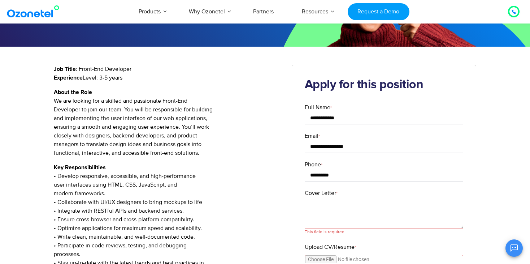 Image resolution: width=530 pixels, height=264 pixels. Describe the element at coordinates (384, 85) in the screenshot. I see `h2: Apply for this position` at that location.